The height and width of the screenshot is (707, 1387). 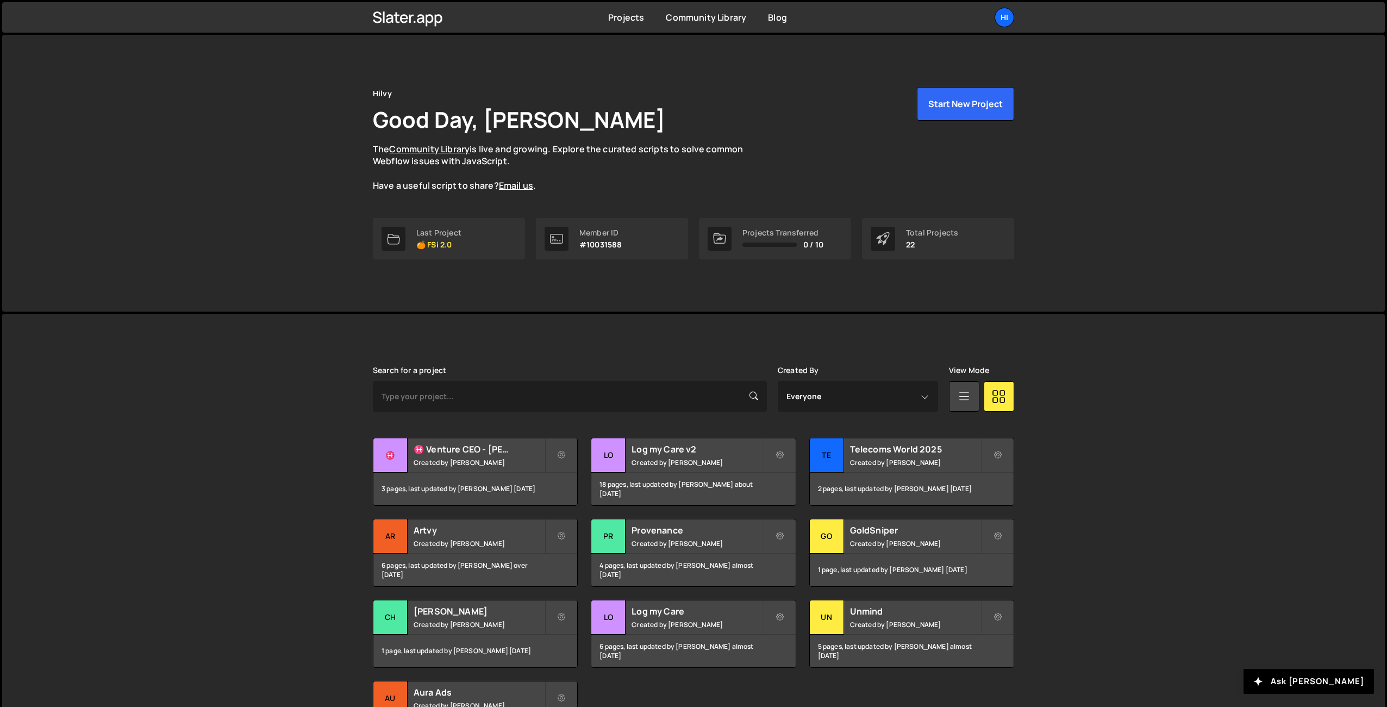 What do you see at coordinates (1005, 17) in the screenshot?
I see `a: Hi` at bounding box center [1005, 17].